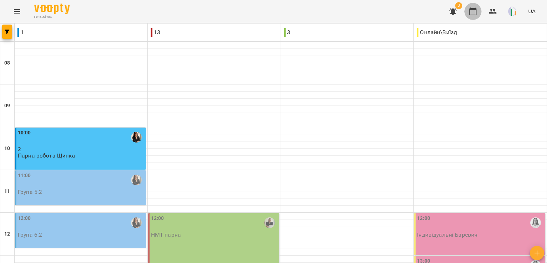 The width and height of the screenshot is (547, 263). Describe the element at coordinates (437, 32) in the screenshot. I see `p: Онлайн\Виїзд` at that location.